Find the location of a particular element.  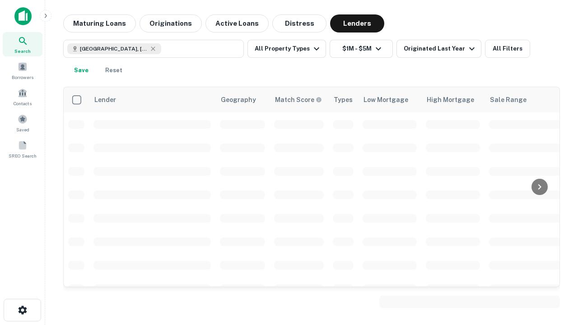

button: Active Loans is located at coordinates (237, 23).